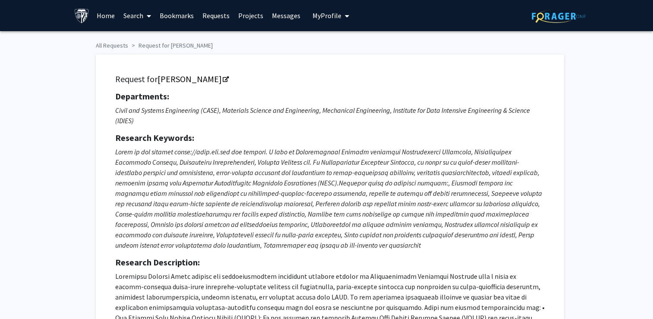  Describe the element at coordinates (558, 16) in the screenshot. I see `img: ForagerOne Logo` at that location.